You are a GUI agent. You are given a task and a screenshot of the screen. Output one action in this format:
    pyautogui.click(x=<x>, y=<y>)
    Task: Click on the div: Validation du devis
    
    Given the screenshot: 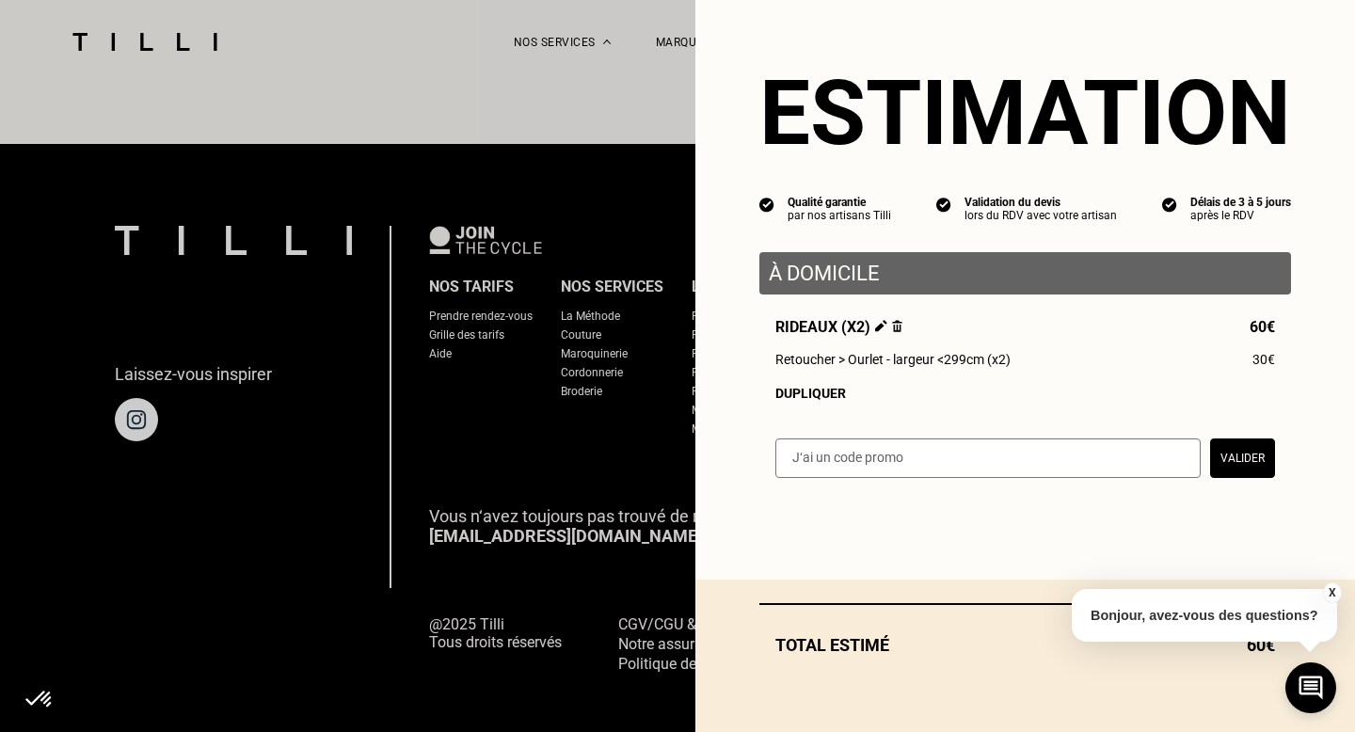 What is the action you would take?
    pyautogui.click(x=1041, y=202)
    